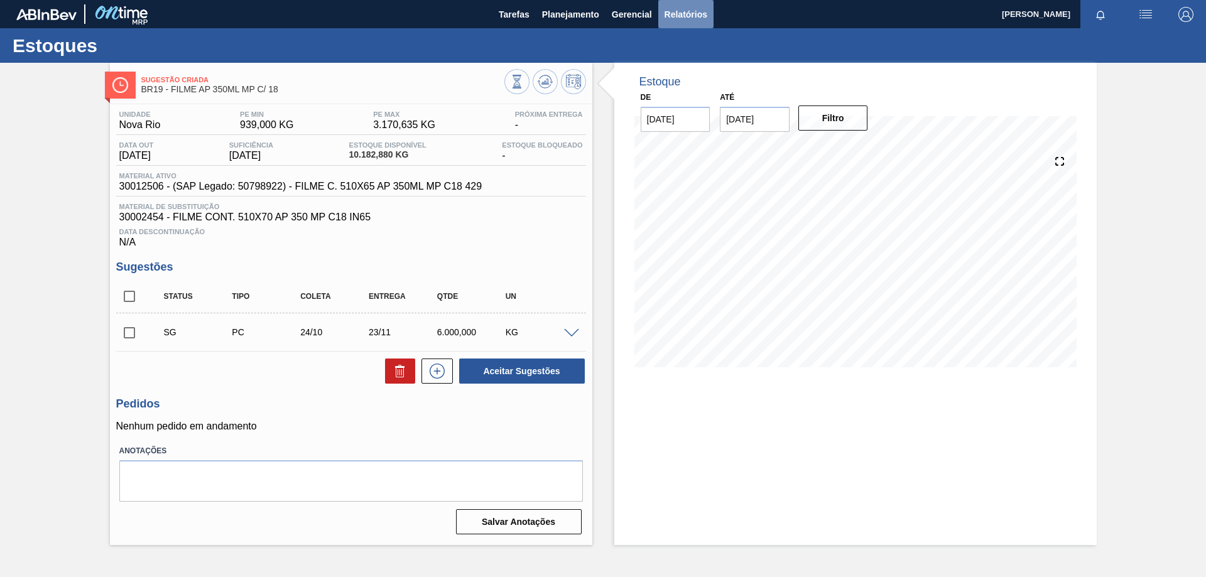 The width and height of the screenshot is (1206, 577). Describe the element at coordinates (335, 296) in the screenshot. I see `div: Coleta` at that location.